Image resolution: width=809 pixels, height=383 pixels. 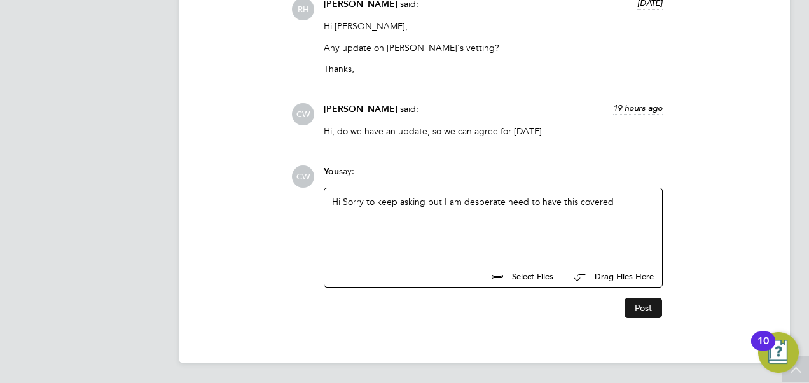 I want to click on div: say:, so click(x=493, y=176).